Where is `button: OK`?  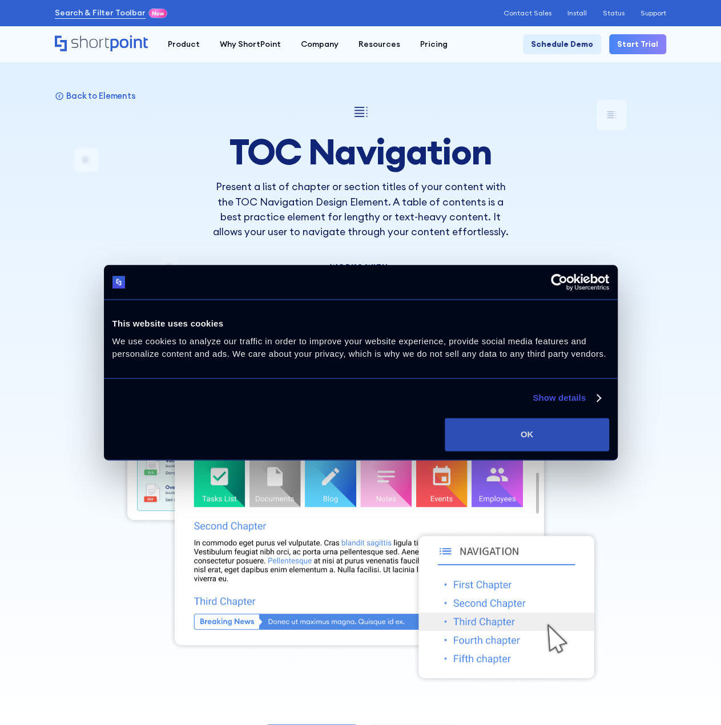
button: OK is located at coordinates (526, 434).